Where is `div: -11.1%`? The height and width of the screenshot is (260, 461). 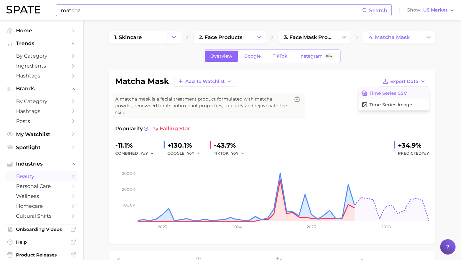
div: -11.1% is located at coordinates (137, 145).